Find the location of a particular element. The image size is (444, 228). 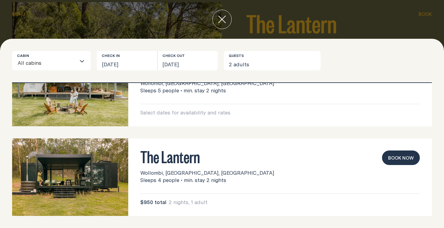

h3: The Lantern is located at coordinates (280, 156).